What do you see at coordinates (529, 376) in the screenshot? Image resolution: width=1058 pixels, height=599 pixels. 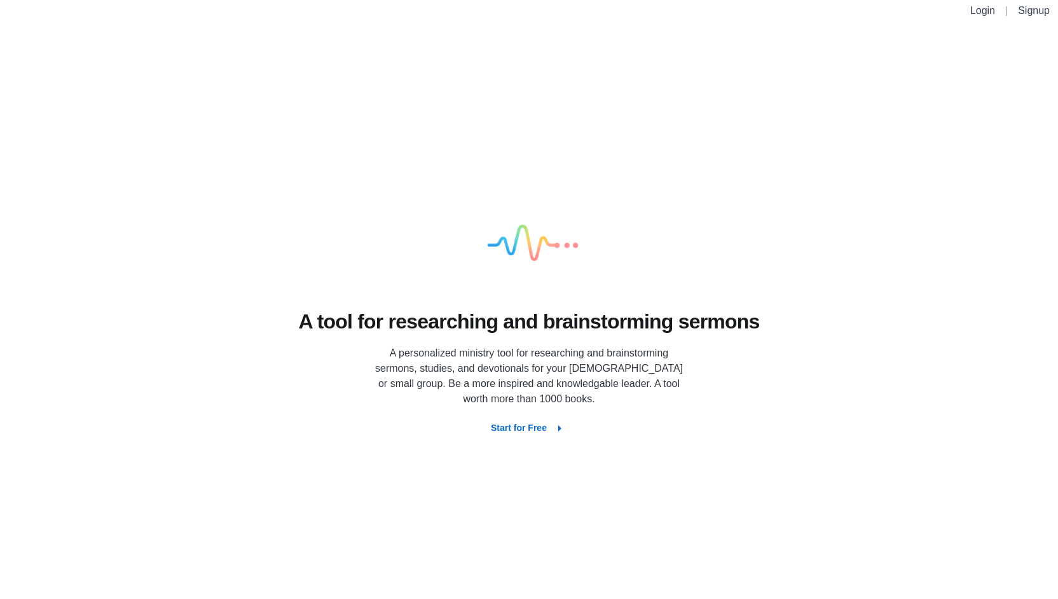 I see `p: A personalized ministry tool for researching and brainstorming sermons, studies, and devotionals ...` at bounding box center [529, 376].